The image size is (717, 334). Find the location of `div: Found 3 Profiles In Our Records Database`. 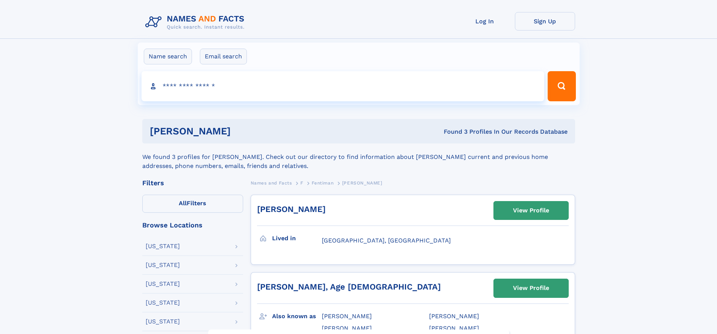

div: Found 3 Profiles In Our Records Database is located at coordinates (452, 132).